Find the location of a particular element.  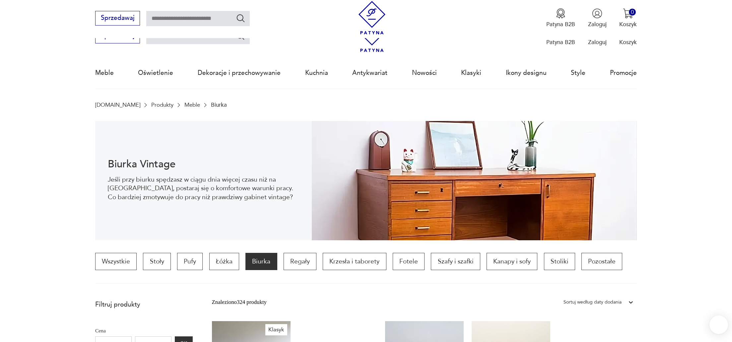

p: Regały is located at coordinates (300, 262).